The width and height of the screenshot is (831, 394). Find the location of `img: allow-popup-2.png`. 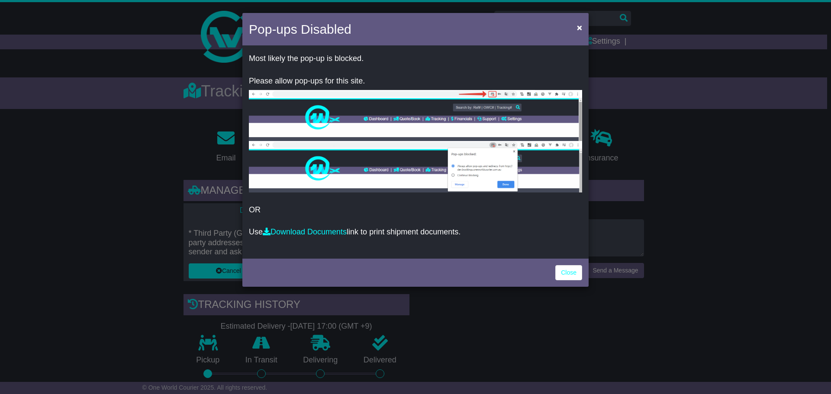

img: allow-popup-2.png is located at coordinates (415, 167).